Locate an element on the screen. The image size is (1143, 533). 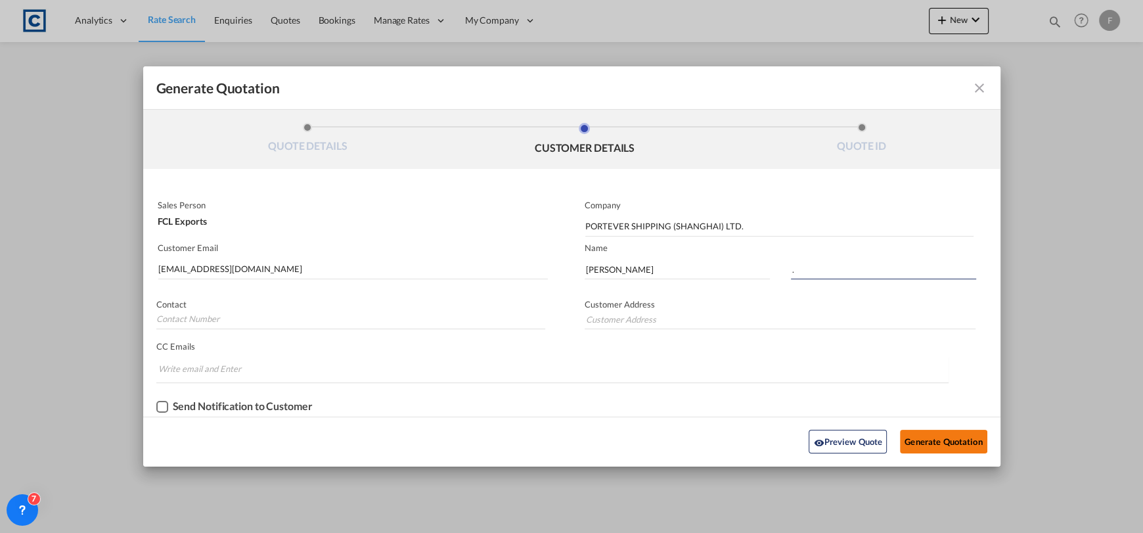
div: Send Notification to Customer is located at coordinates (242, 406).